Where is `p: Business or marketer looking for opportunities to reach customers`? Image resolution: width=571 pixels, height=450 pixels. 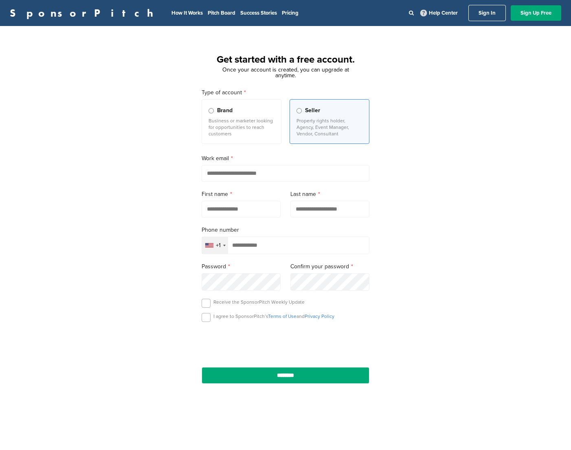
p: Business or marketer looking for opportunities to reach customers is located at coordinates (241, 127).